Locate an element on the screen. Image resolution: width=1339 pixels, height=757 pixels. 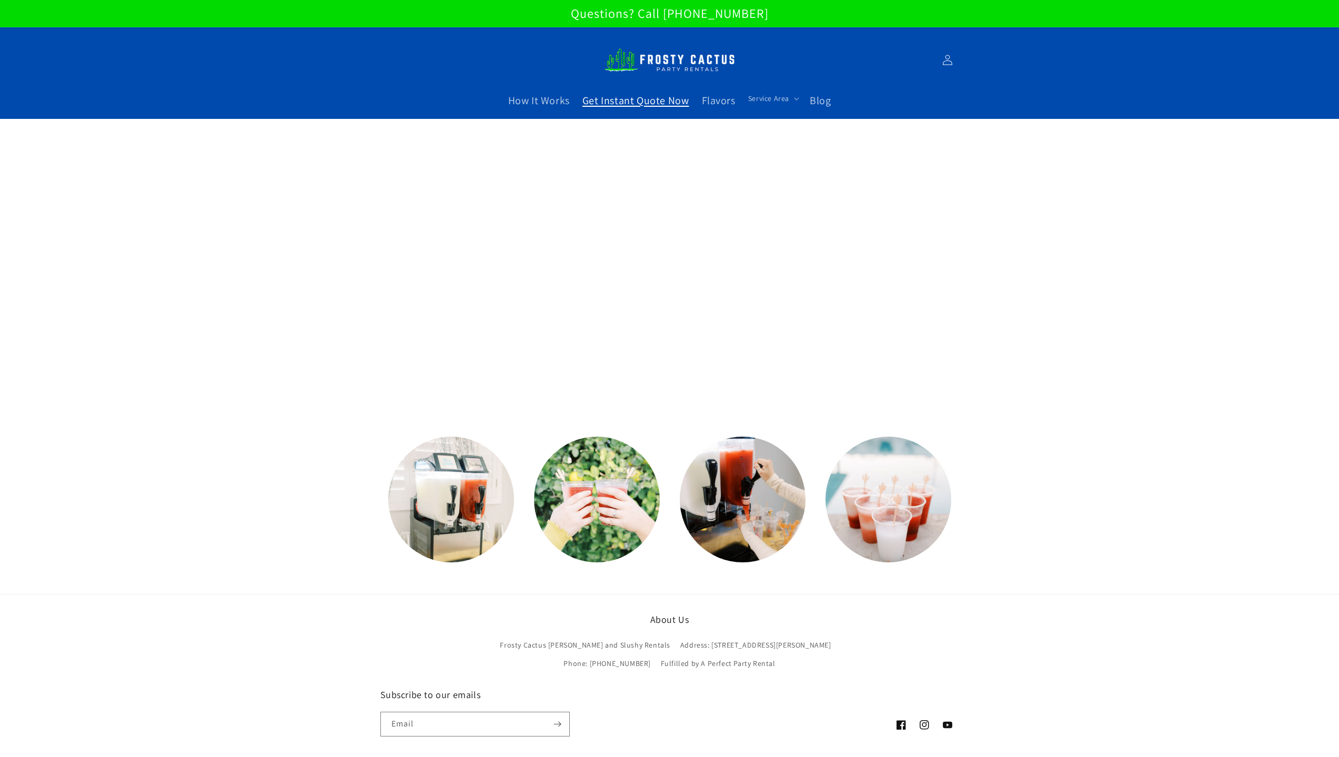
a: Flavors is located at coordinates (719, 100).